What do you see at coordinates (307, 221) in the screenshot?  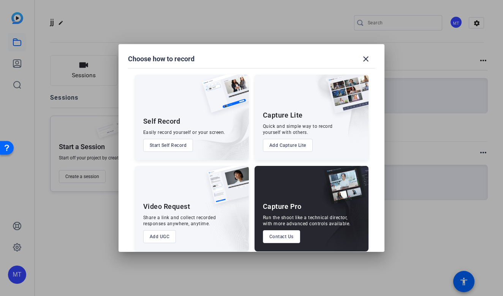 I see `div: Run the shoot like a technical director, with more advanced controls available.` at bounding box center [307, 221].